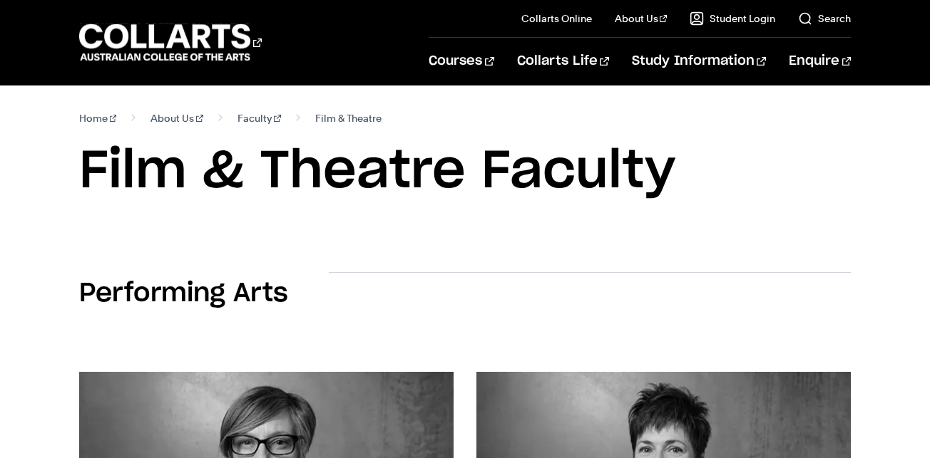  I want to click on div: Go to homepage, so click(170, 42).